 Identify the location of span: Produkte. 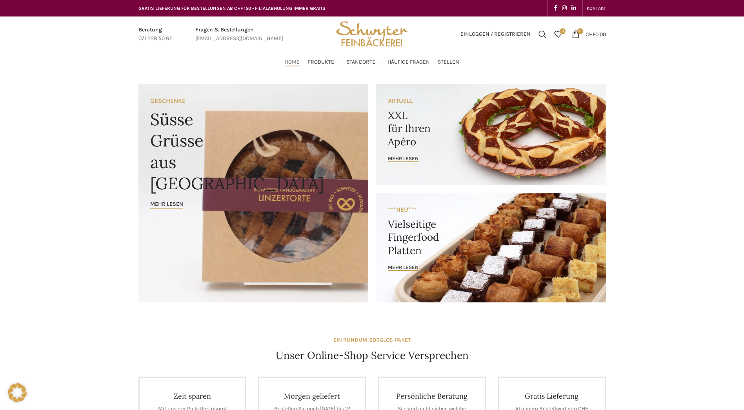
(321, 62).